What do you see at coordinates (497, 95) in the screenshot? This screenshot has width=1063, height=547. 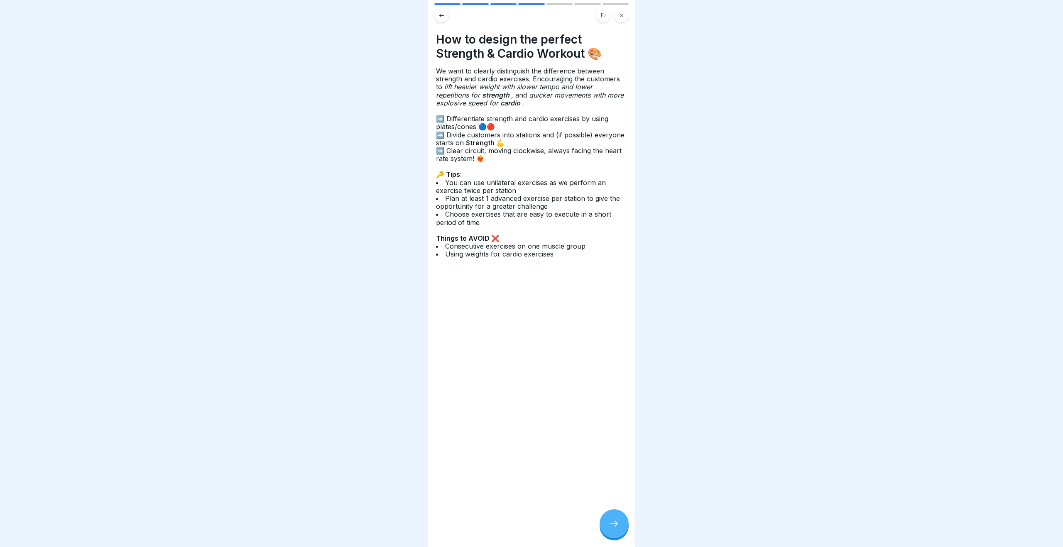 I see `strong: strength` at bounding box center [497, 95].